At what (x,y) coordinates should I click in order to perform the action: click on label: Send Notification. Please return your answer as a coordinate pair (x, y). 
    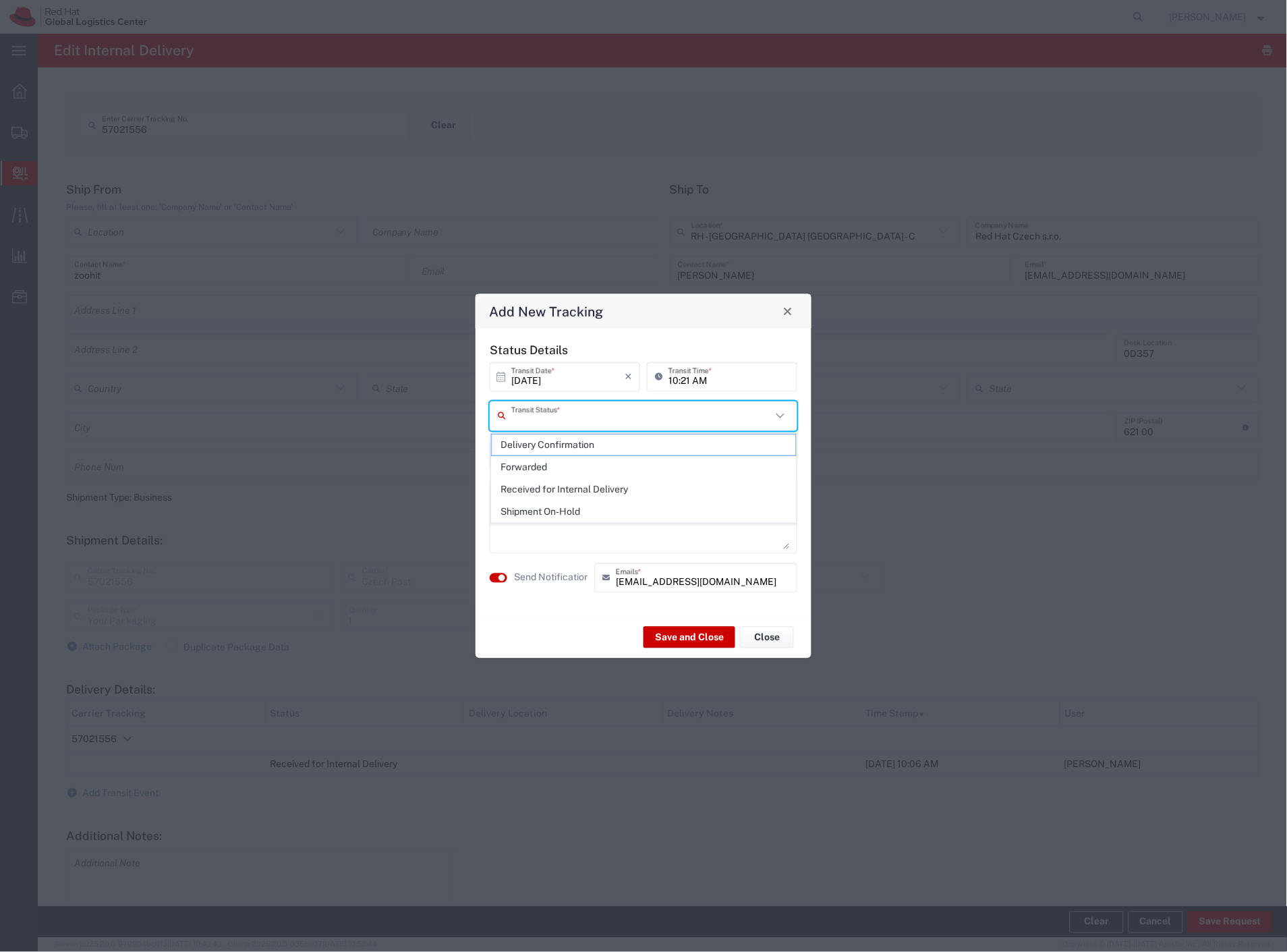
    Looking at the image, I should click on (552, 577).